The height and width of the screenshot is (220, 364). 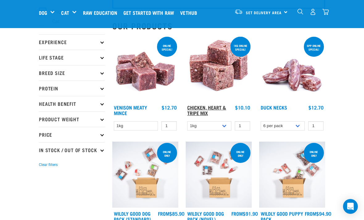 What do you see at coordinates (292, 69) in the screenshot?
I see `img: Pile Of Duck Necks For Pets` at bounding box center [292, 69].